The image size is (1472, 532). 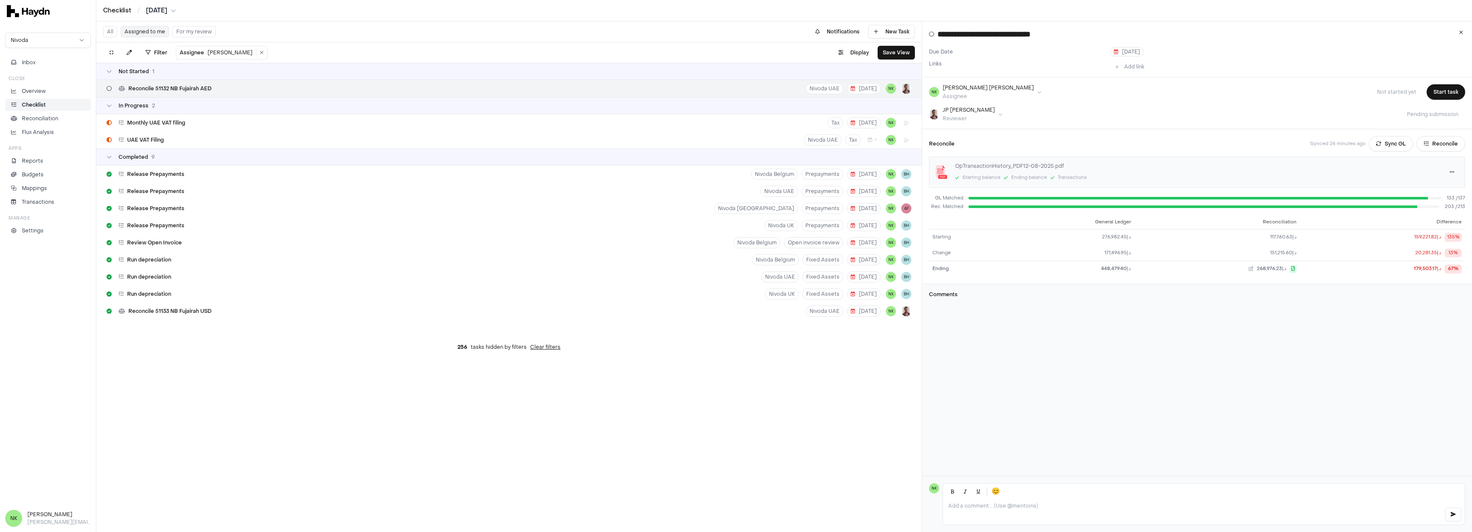 I want to click on button: Prepayments, so click(x=823, y=226).